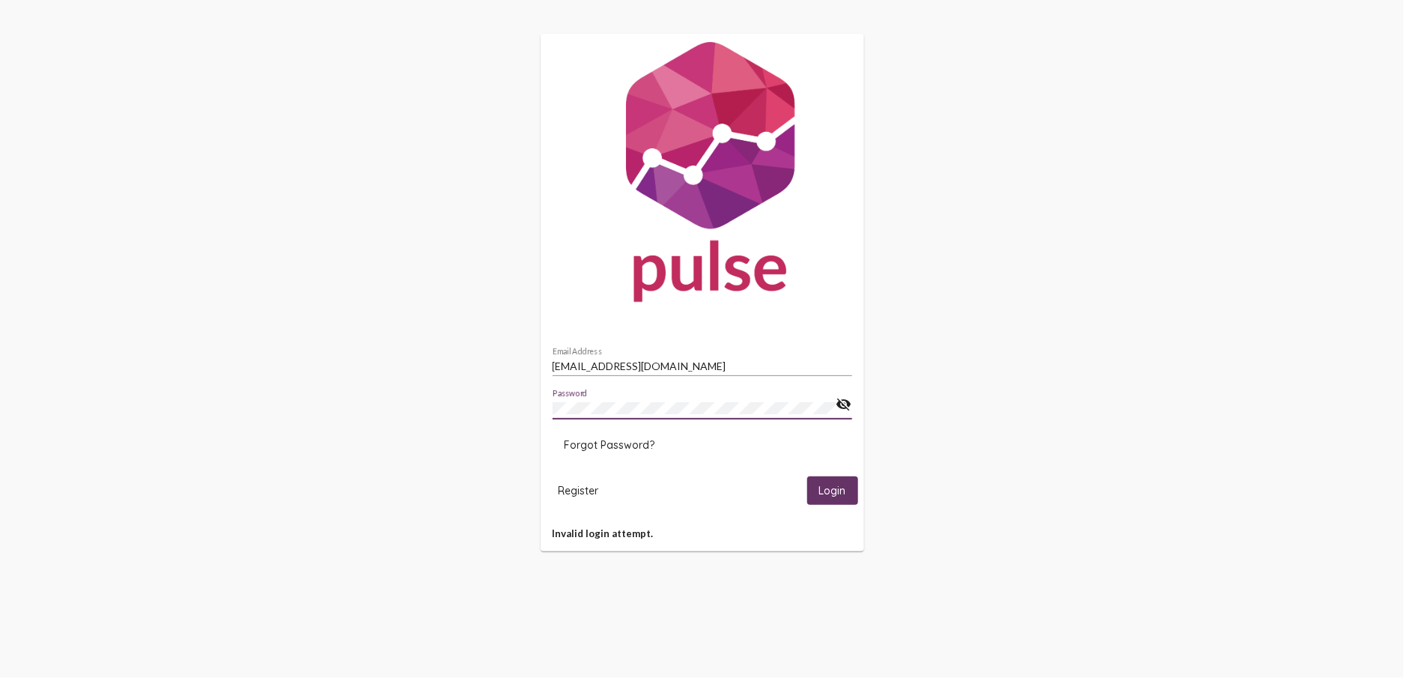  I want to click on button: Forgot Password?, so click(610, 445).